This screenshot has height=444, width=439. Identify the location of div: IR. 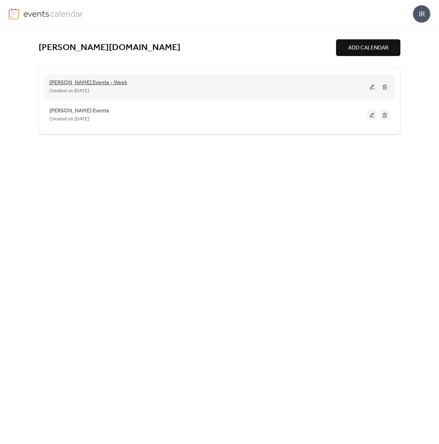
(421, 14).